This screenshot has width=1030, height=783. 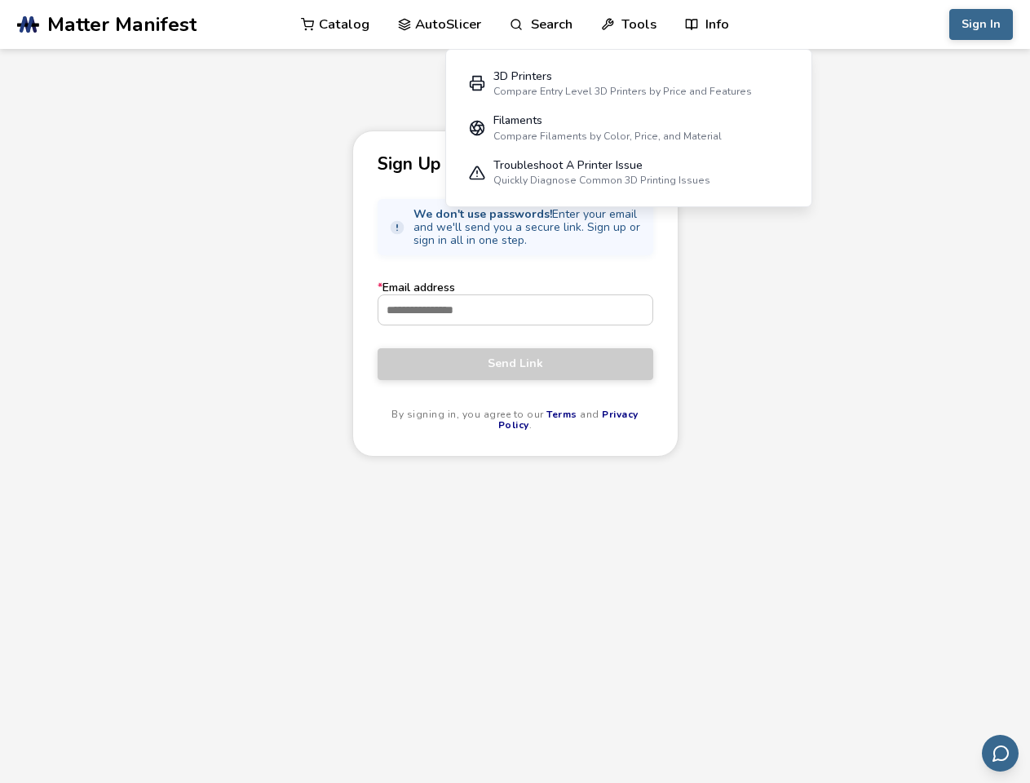 I want to click on p: By signing in, you agree to our and ., so click(x=515, y=421).